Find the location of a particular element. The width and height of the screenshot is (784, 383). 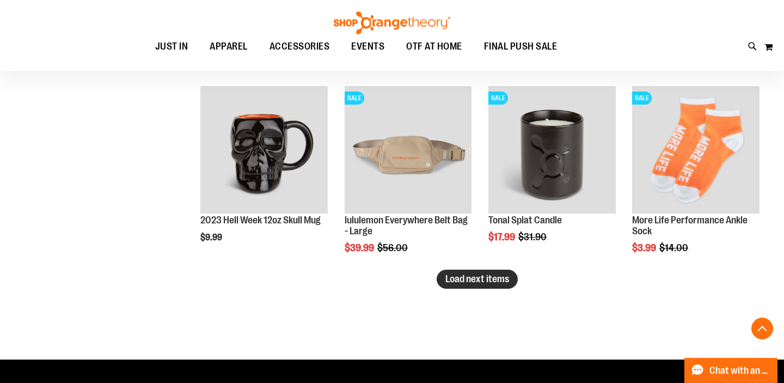

span: $3.99 is located at coordinates (645, 248).